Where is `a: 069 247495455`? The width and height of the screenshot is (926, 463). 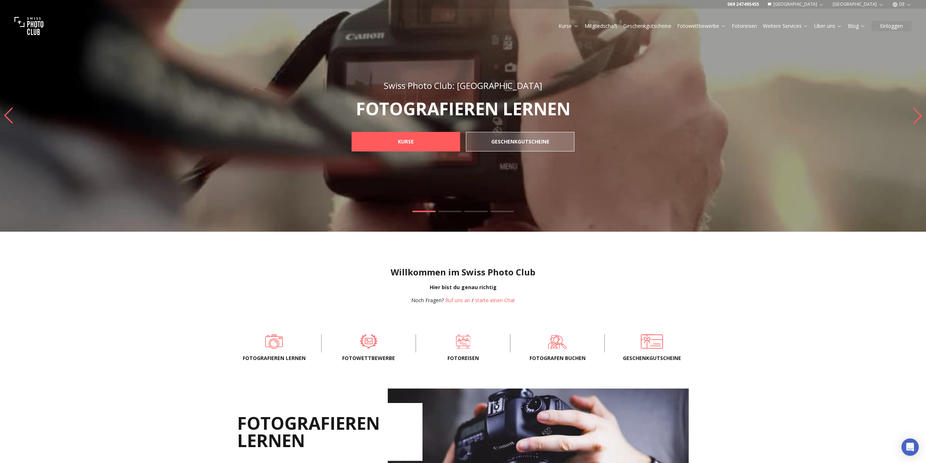 a: 069 247495455 is located at coordinates (743, 4).